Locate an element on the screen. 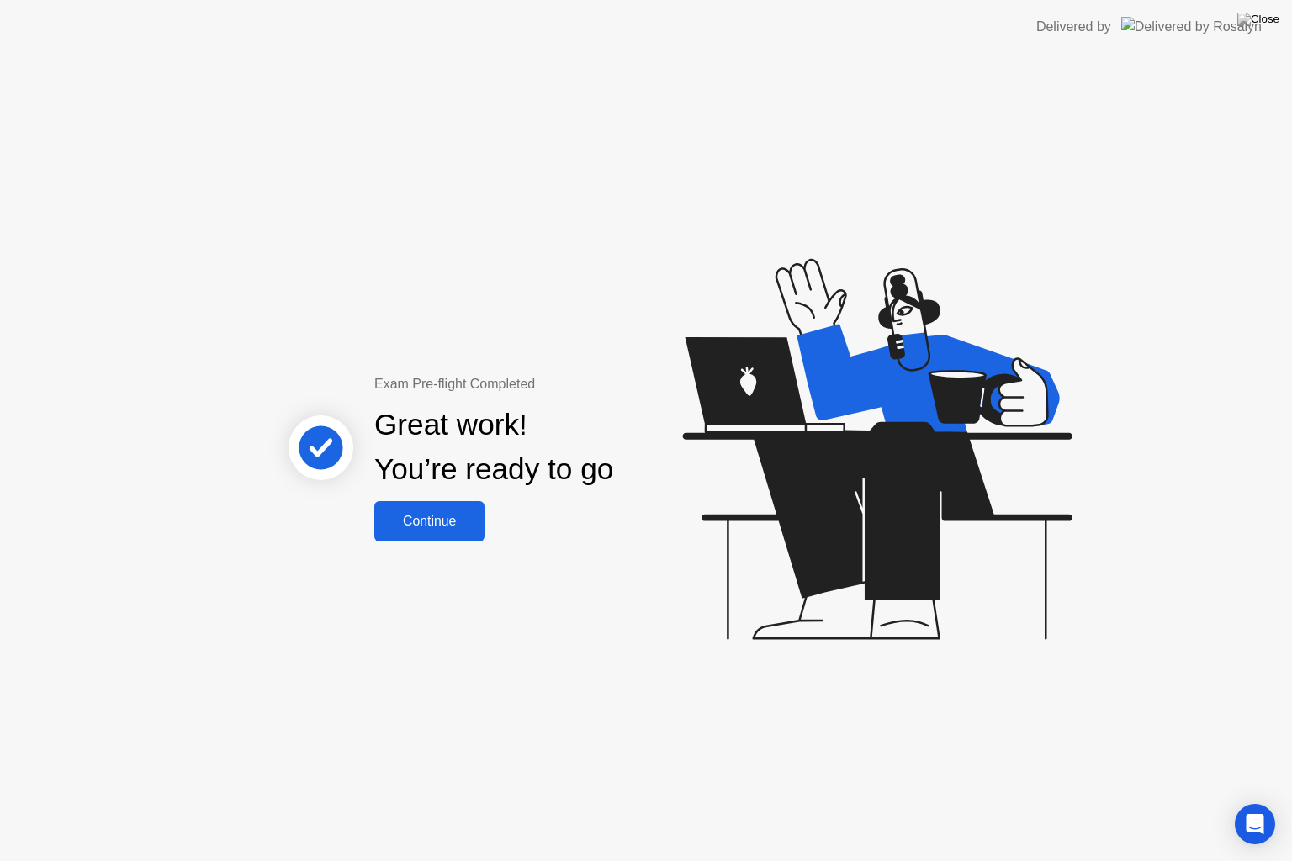 The image size is (1292, 861). img: Close is located at coordinates (1259, 19).